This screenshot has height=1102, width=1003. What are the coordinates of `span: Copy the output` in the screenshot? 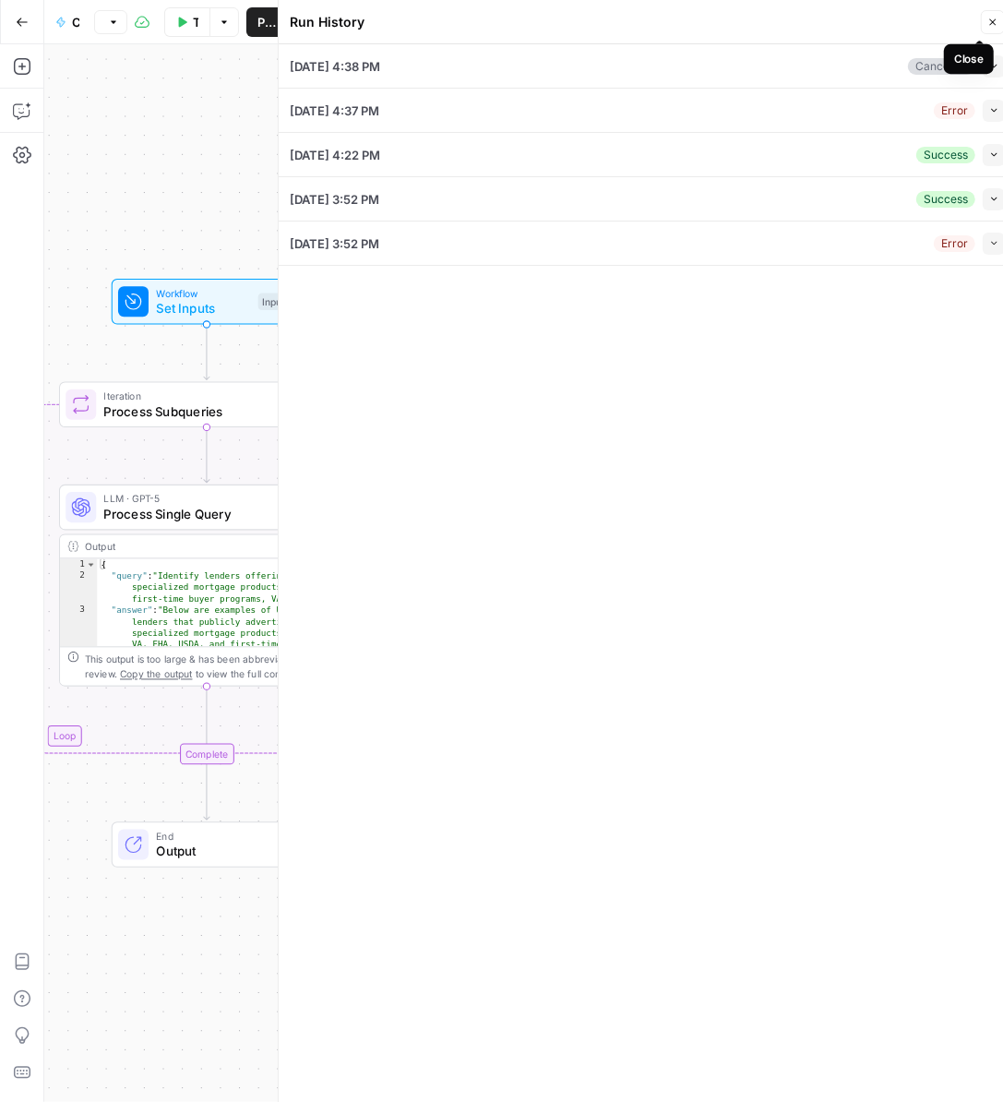 It's located at (156, 673).